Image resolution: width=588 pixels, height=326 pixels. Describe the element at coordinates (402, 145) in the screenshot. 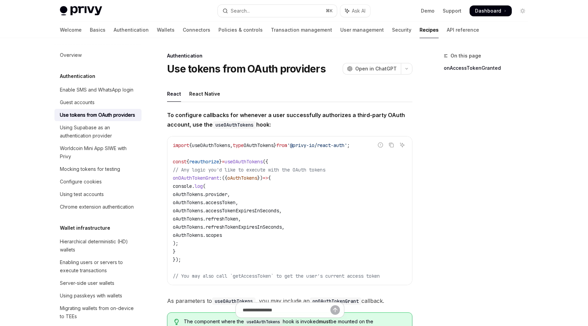

I see `button: Ask AI` at that location.